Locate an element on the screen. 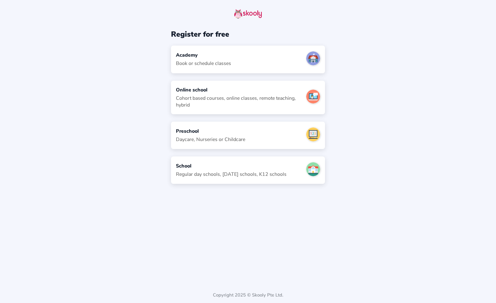 Image resolution: width=496 pixels, height=303 pixels. div: Daycare, Nurseries or Childcare is located at coordinates (210, 139).